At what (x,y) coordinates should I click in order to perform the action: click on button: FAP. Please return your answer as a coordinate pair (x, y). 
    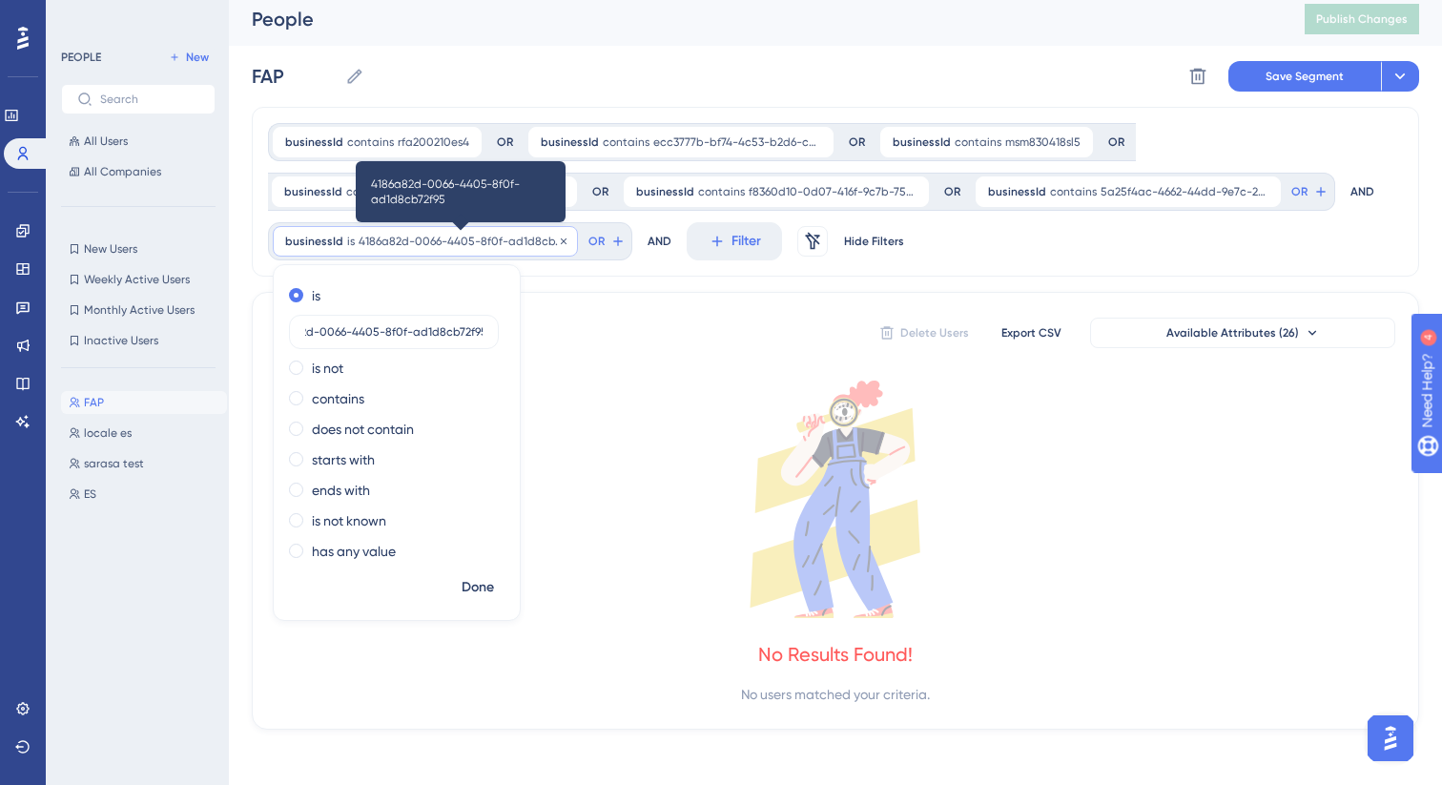
    Looking at the image, I should click on (144, 403).